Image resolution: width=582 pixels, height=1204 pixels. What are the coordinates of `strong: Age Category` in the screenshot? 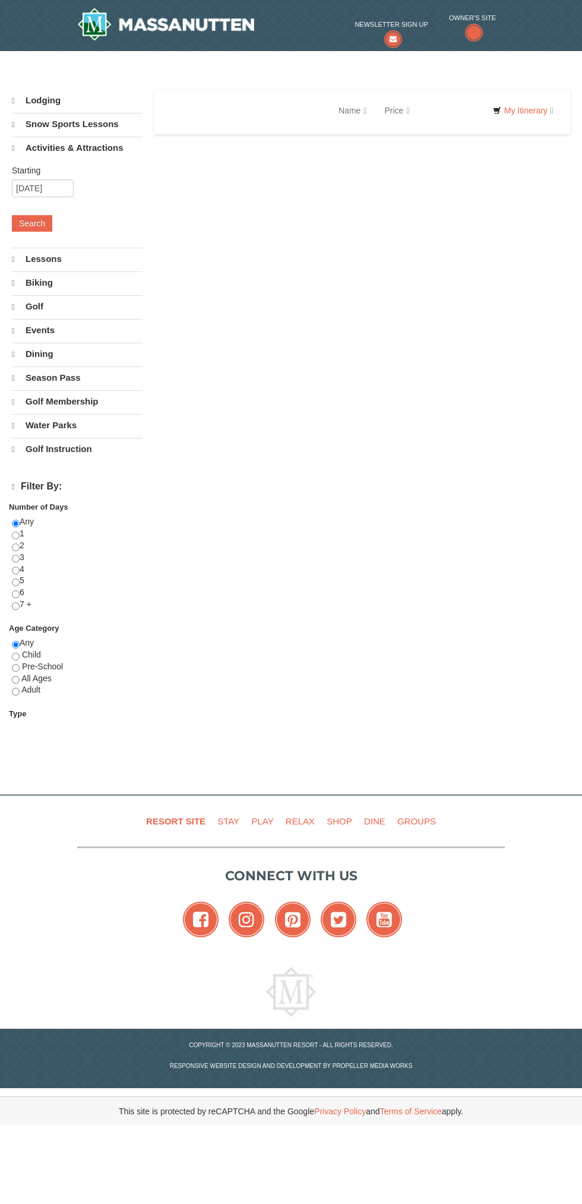 It's located at (34, 628).